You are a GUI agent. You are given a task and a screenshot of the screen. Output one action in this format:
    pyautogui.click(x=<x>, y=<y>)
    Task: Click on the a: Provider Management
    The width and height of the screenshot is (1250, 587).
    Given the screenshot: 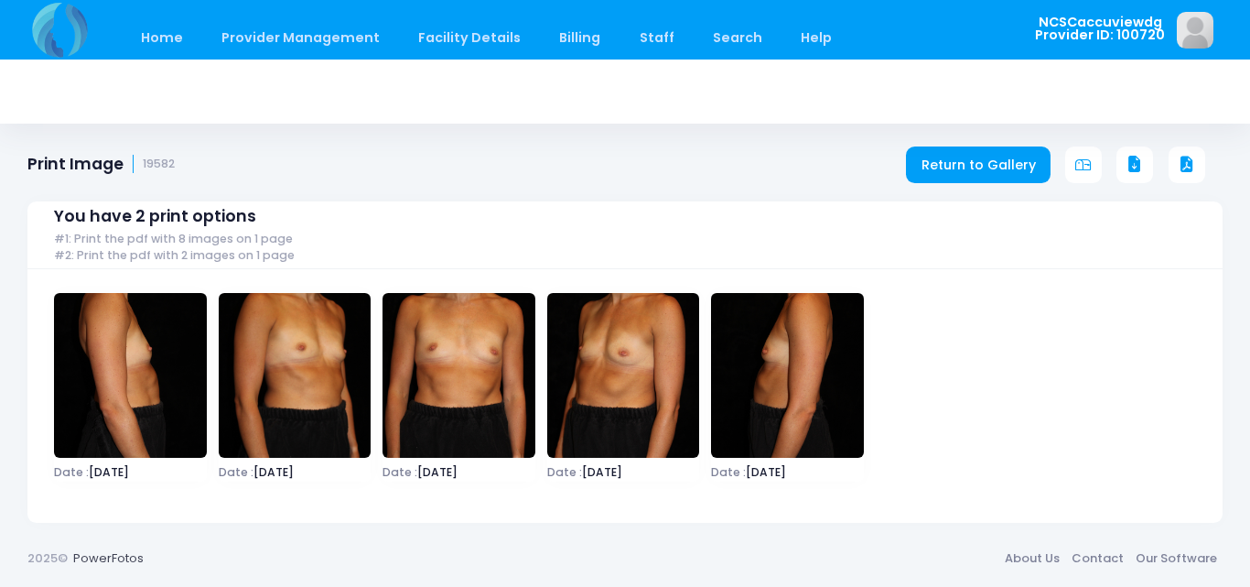 What is the action you would take?
    pyautogui.click(x=300, y=38)
    